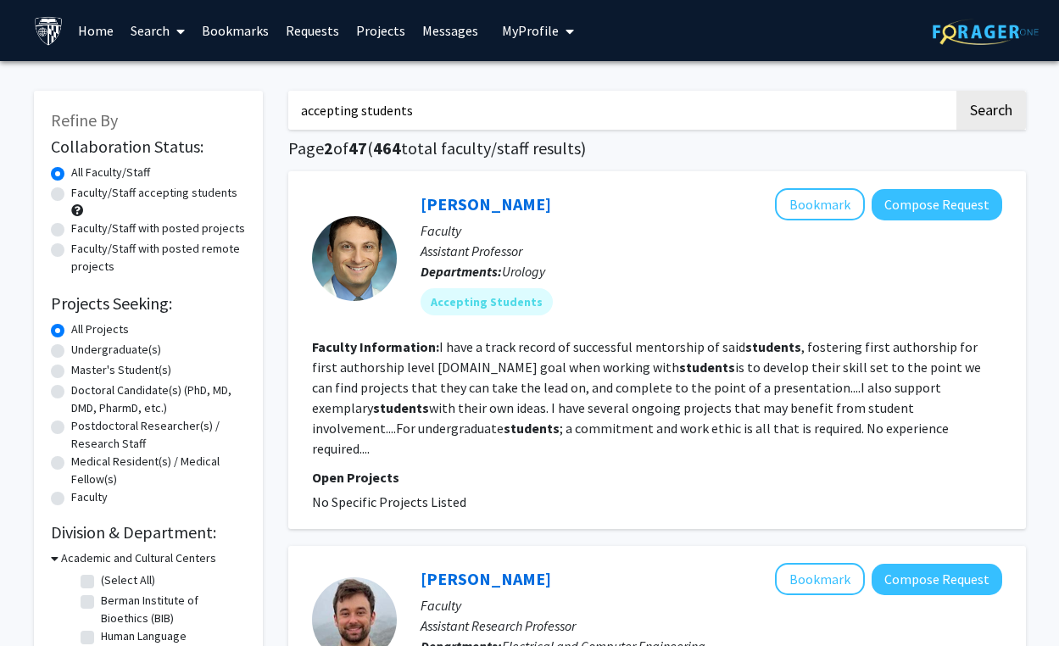 This screenshot has width=1059, height=646. Describe the element at coordinates (138, 558) in the screenshot. I see `h3: Academic and Cultural Centers` at that location.